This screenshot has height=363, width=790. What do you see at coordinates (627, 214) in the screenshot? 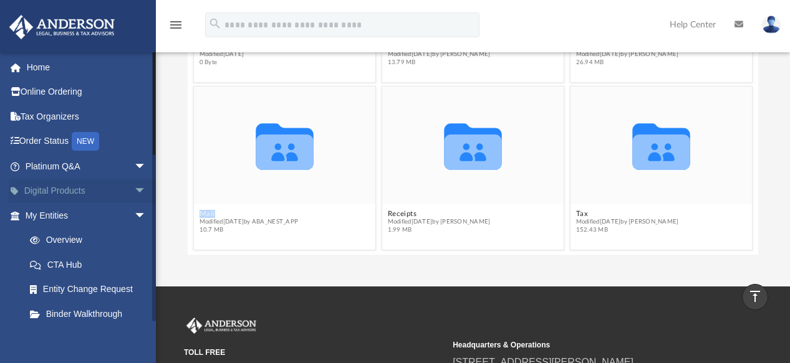
I see `button: Tax` at bounding box center [627, 214].